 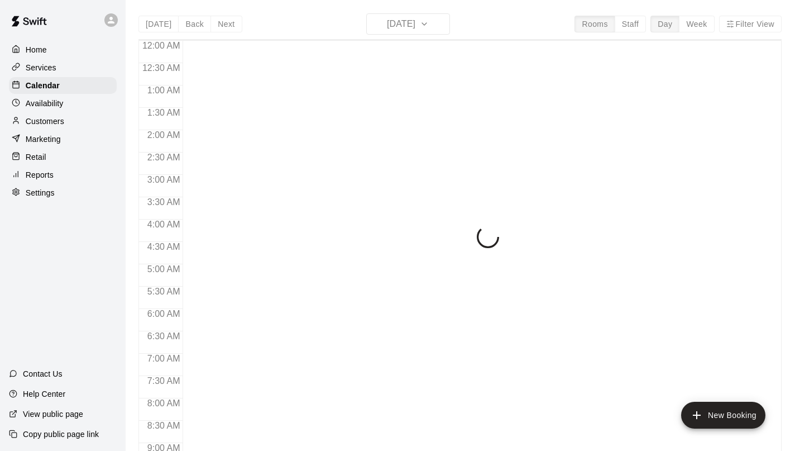 I want to click on a: Retail, so click(x=63, y=157).